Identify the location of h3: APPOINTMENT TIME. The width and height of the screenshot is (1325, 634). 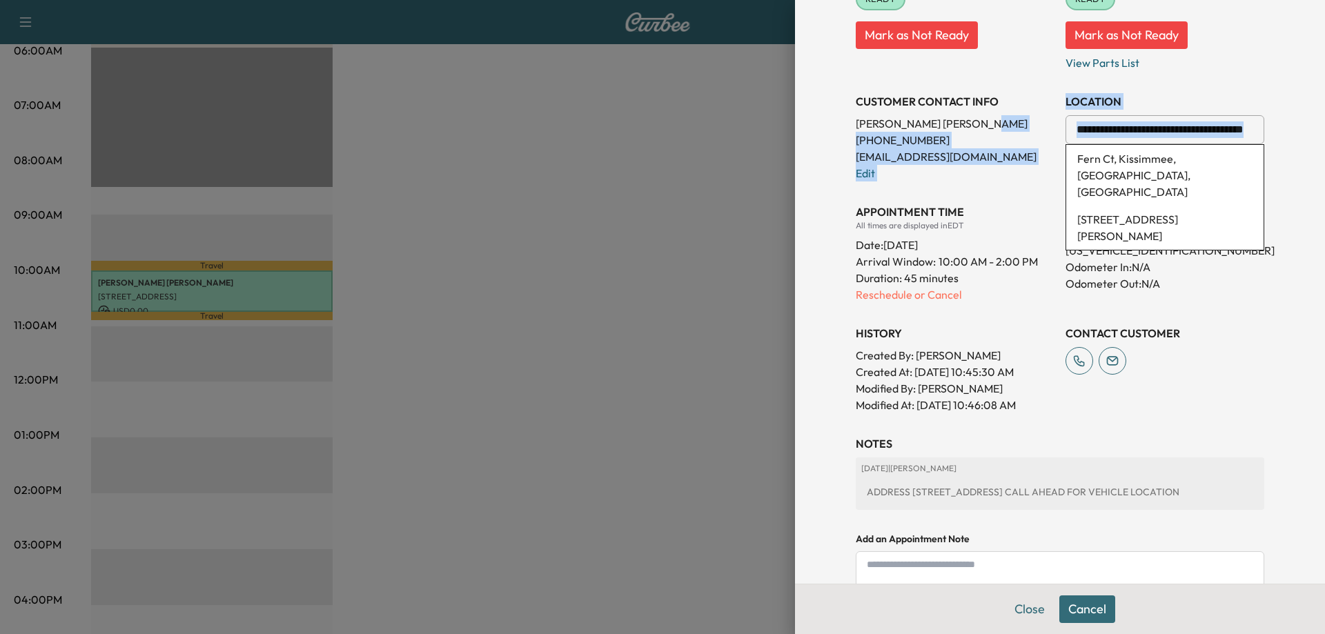
(955, 212).